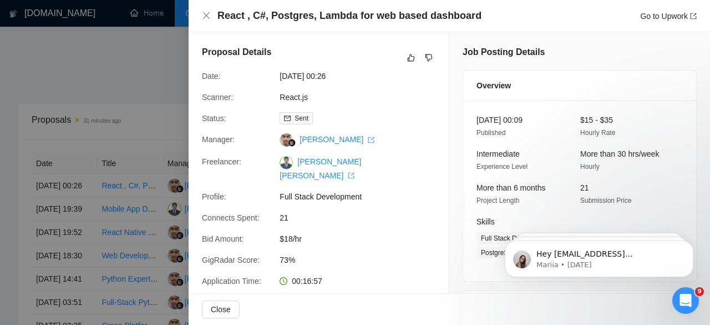  I want to click on span: Application Time:, so click(231, 281).